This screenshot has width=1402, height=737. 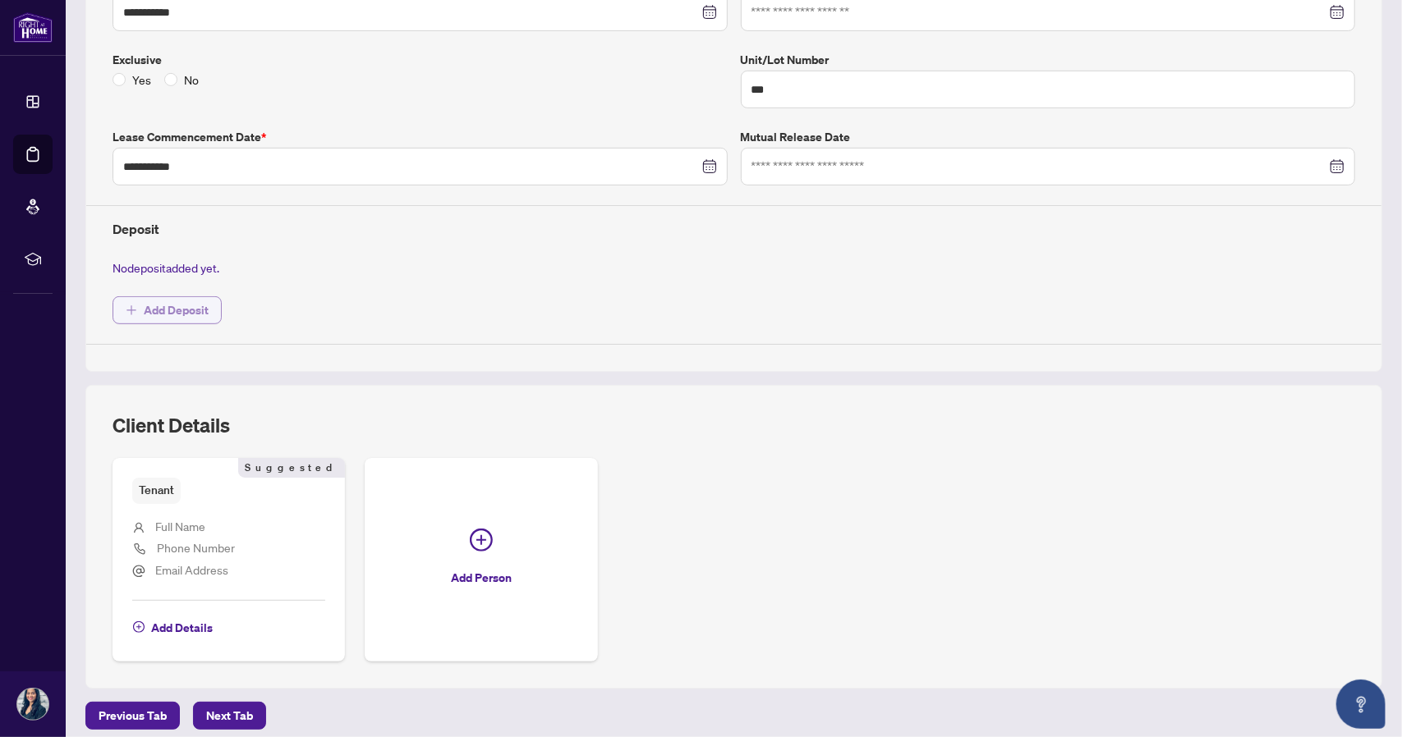 I want to click on span: Add Deposit, so click(x=176, y=310).